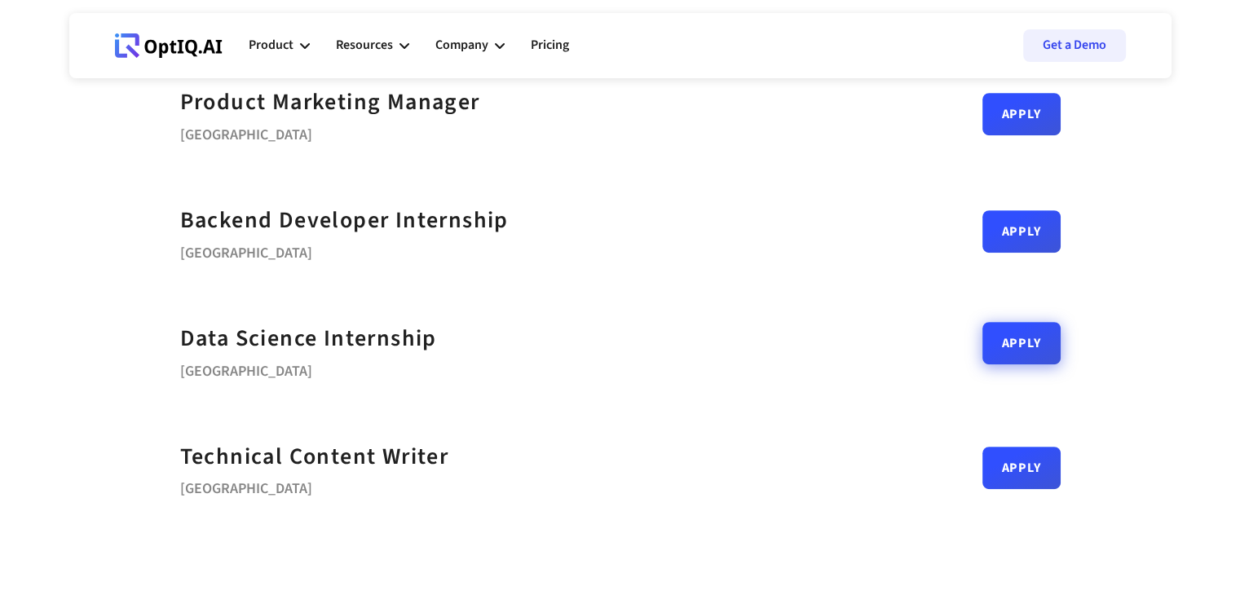  What do you see at coordinates (315, 457) in the screenshot?
I see `strong: Technical Content Writer` at bounding box center [315, 457].